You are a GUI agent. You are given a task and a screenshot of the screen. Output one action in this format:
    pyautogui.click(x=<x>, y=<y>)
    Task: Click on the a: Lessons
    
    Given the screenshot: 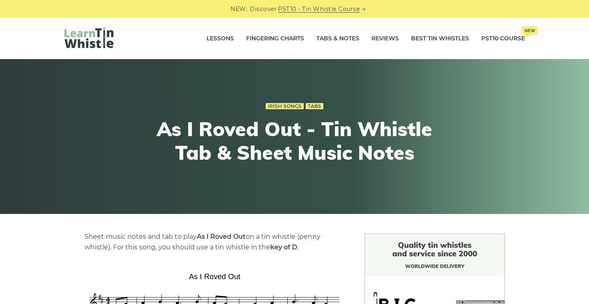 What is the action you would take?
    pyautogui.click(x=220, y=39)
    